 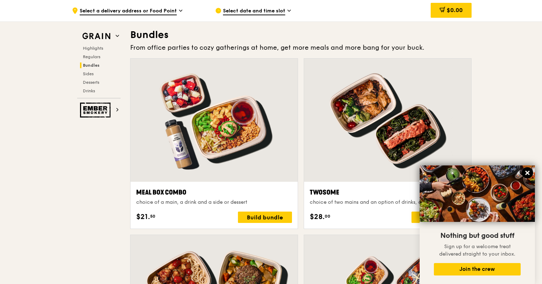 What do you see at coordinates (91, 65) in the screenshot?
I see `span: Bundles` at bounding box center [91, 65].